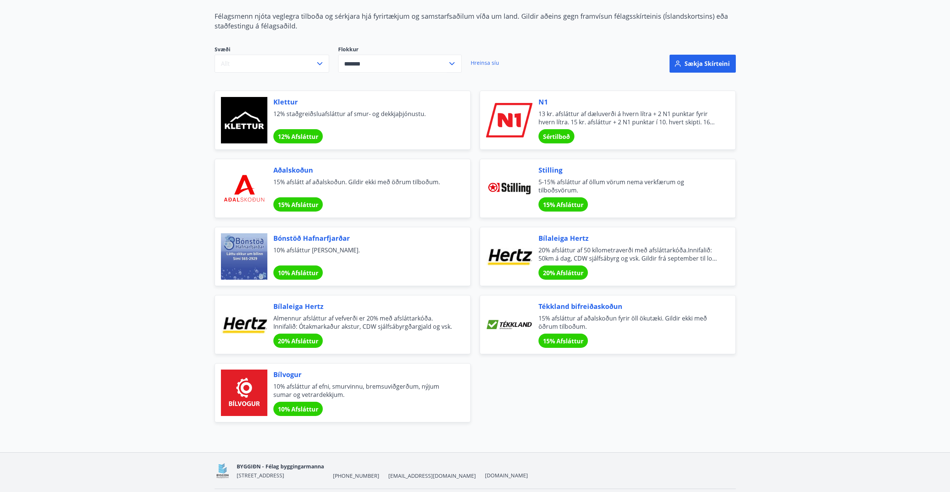 This screenshot has height=492, width=950. What do you see at coordinates (363, 391) in the screenshot?
I see `span: 10% afsláttur af efni, smurvinnu, bremsuviðgerðum, nýjum sumar og vetrardekkjum.` at bounding box center [363, 391].